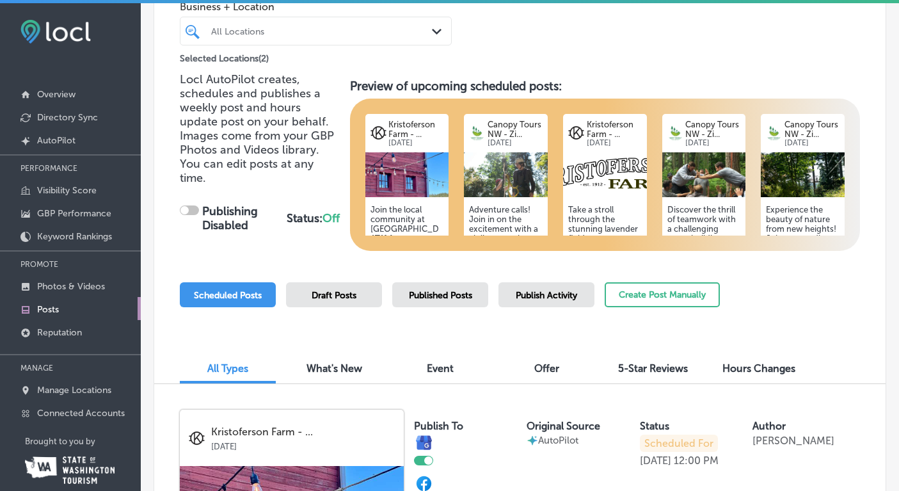 This screenshot has width=899, height=491. What do you see at coordinates (662, 294) in the screenshot?
I see `button: Create Post Manually` at bounding box center [662, 294].